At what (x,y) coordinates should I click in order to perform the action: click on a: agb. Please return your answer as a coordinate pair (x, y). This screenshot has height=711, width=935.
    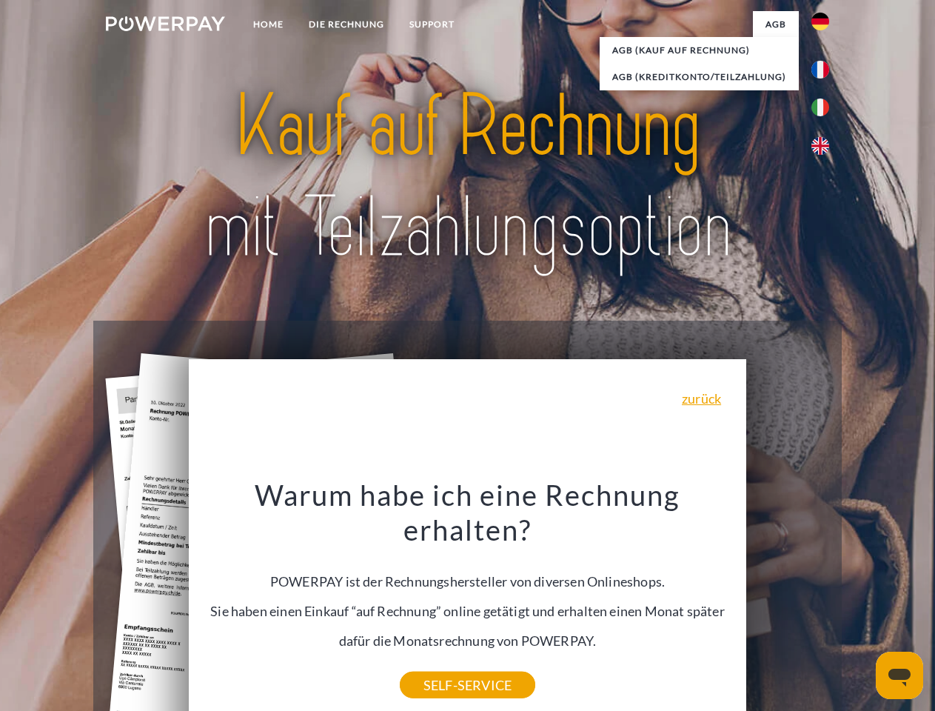
    Looking at the image, I should click on (776, 24).